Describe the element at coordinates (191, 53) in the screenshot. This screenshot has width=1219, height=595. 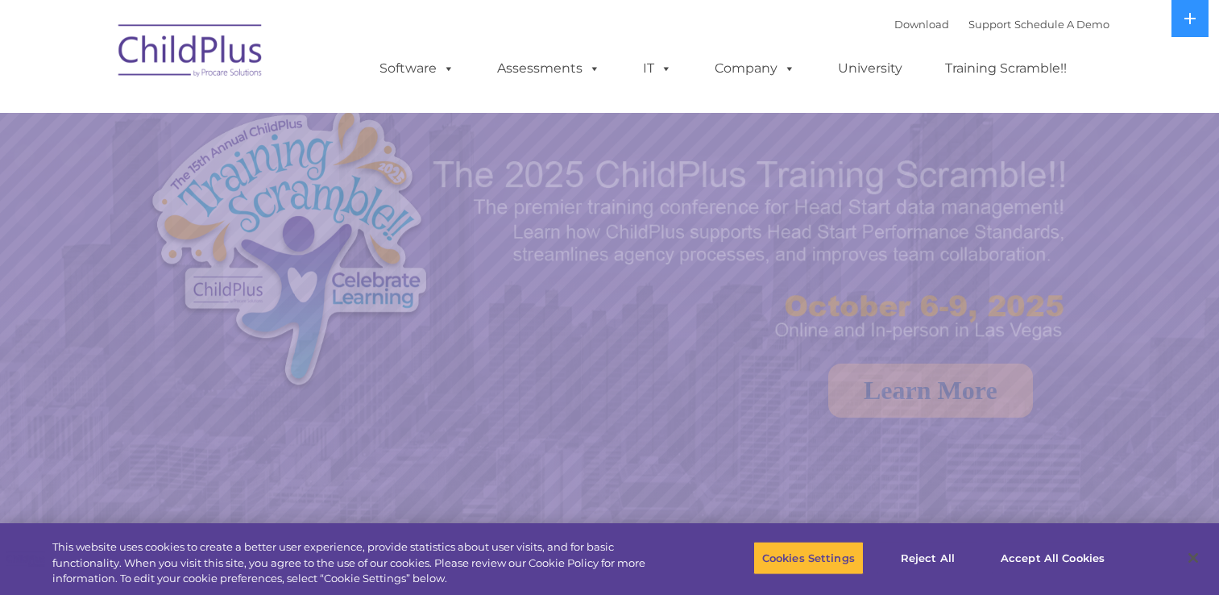
I see `img: ChildPlus by Procare Solutions` at that location.